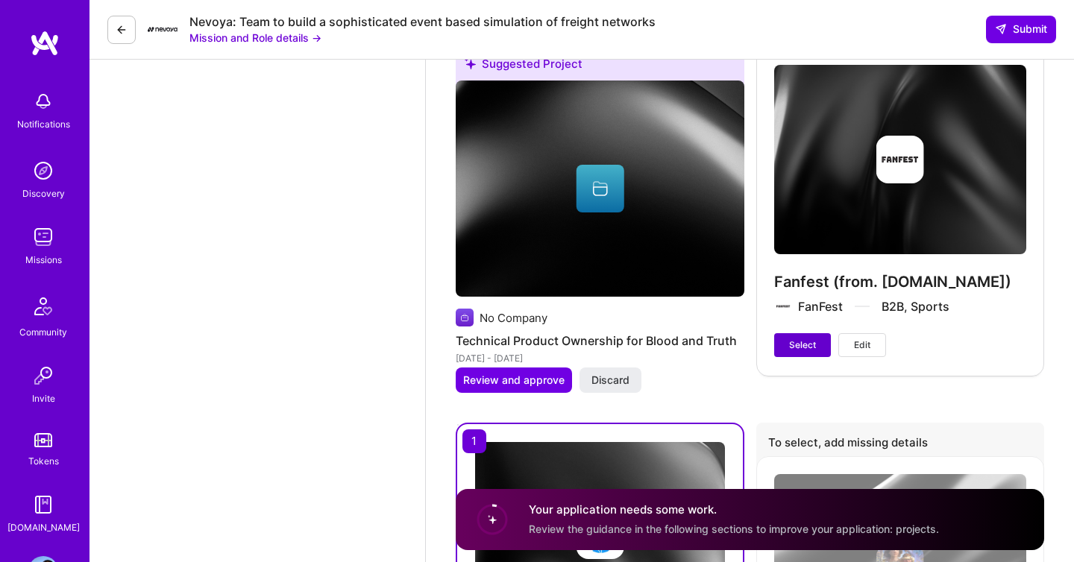 Image resolution: width=1074 pixels, height=562 pixels. I want to click on img: Community, so click(43, 306).